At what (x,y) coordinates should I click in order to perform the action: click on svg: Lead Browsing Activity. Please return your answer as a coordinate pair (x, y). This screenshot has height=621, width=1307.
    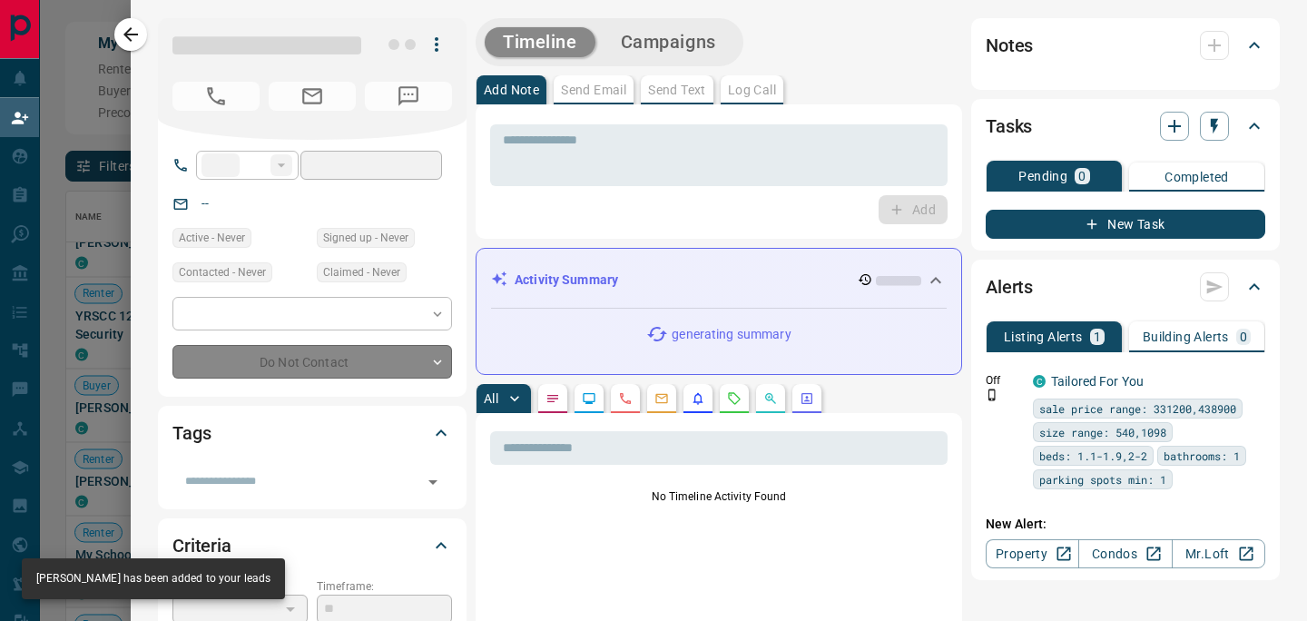
    Looking at the image, I should click on (589, 398).